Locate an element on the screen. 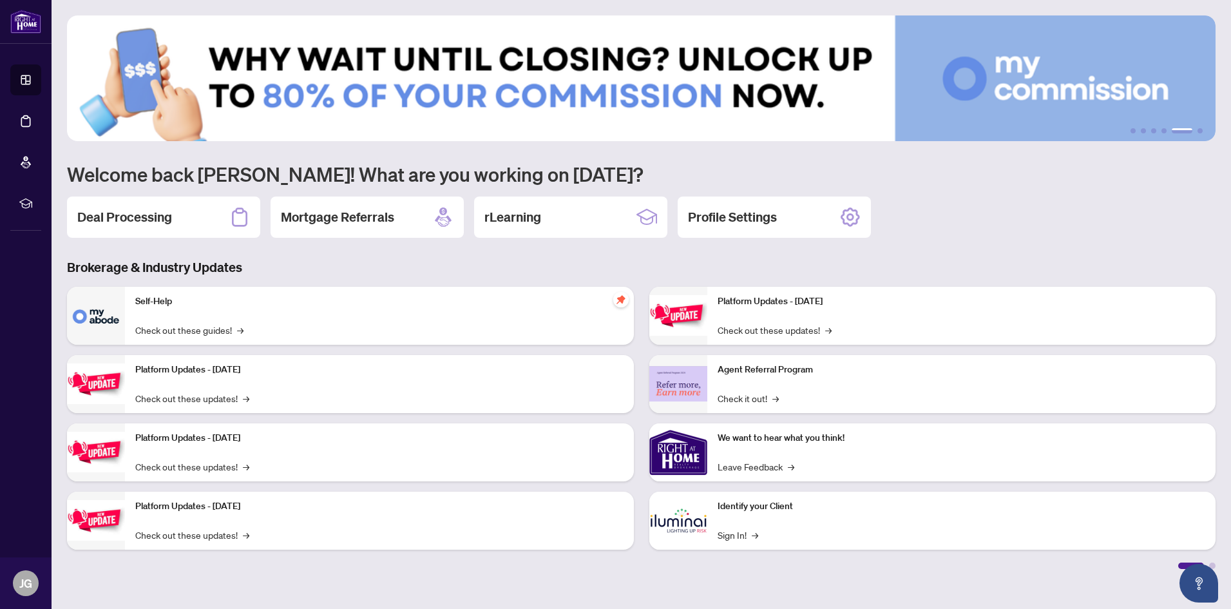 This screenshot has height=609, width=1231. button: 6 is located at coordinates (1200, 131).